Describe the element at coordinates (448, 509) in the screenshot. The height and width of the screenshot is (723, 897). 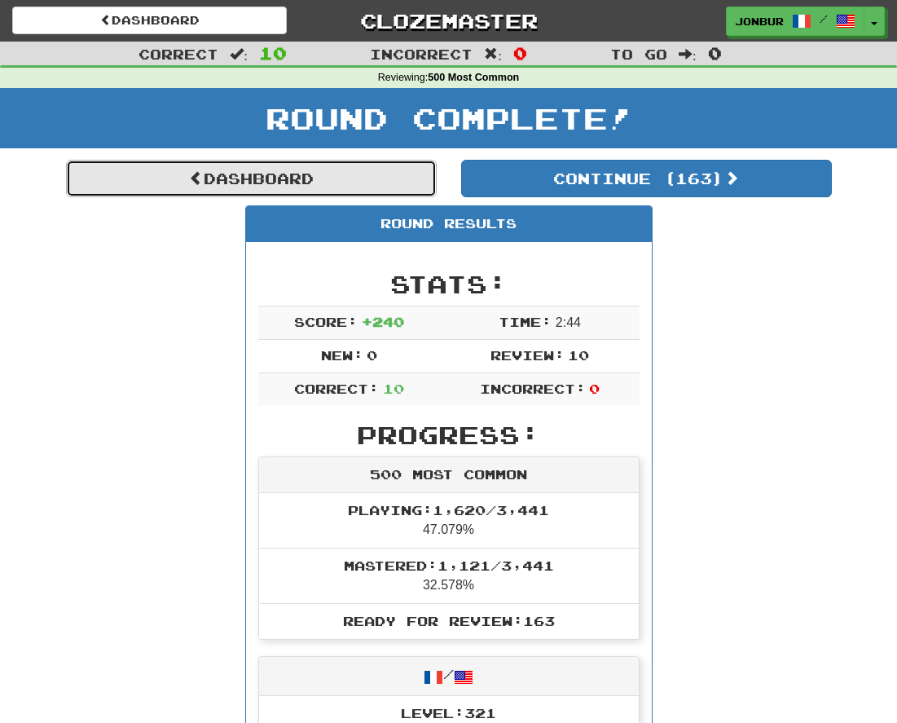
I see `span: Playing: 1,620 / 3,441` at that location.